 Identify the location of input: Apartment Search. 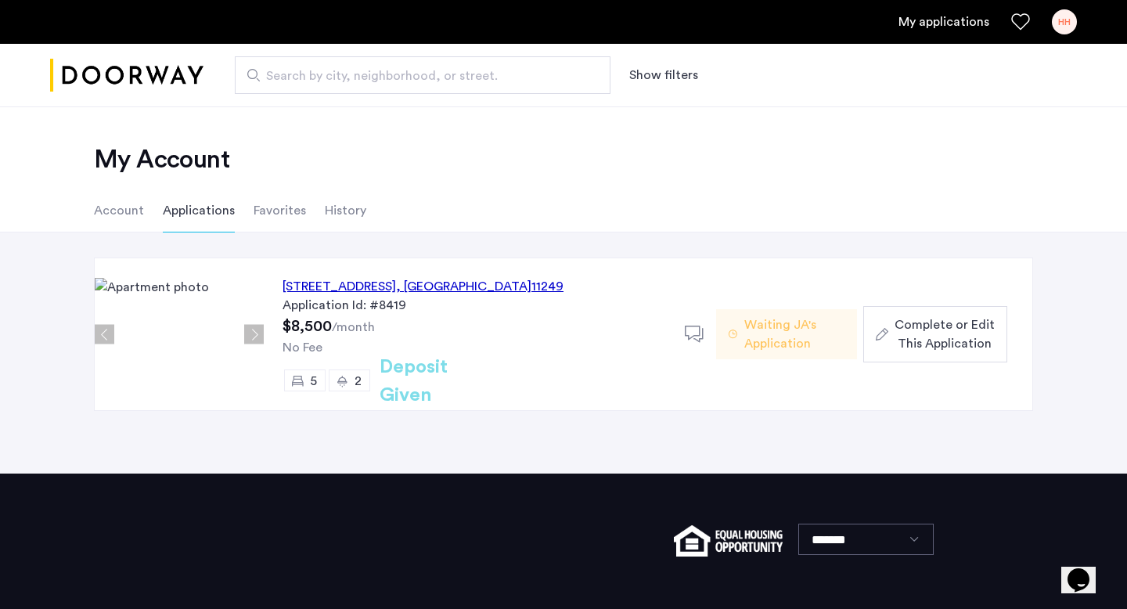
(423, 75).